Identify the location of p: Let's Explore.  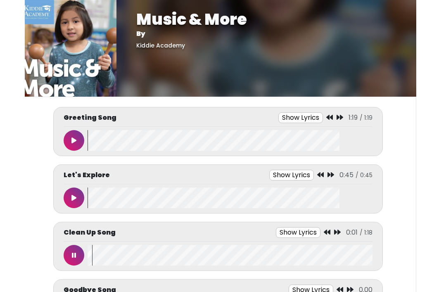
(87, 175).